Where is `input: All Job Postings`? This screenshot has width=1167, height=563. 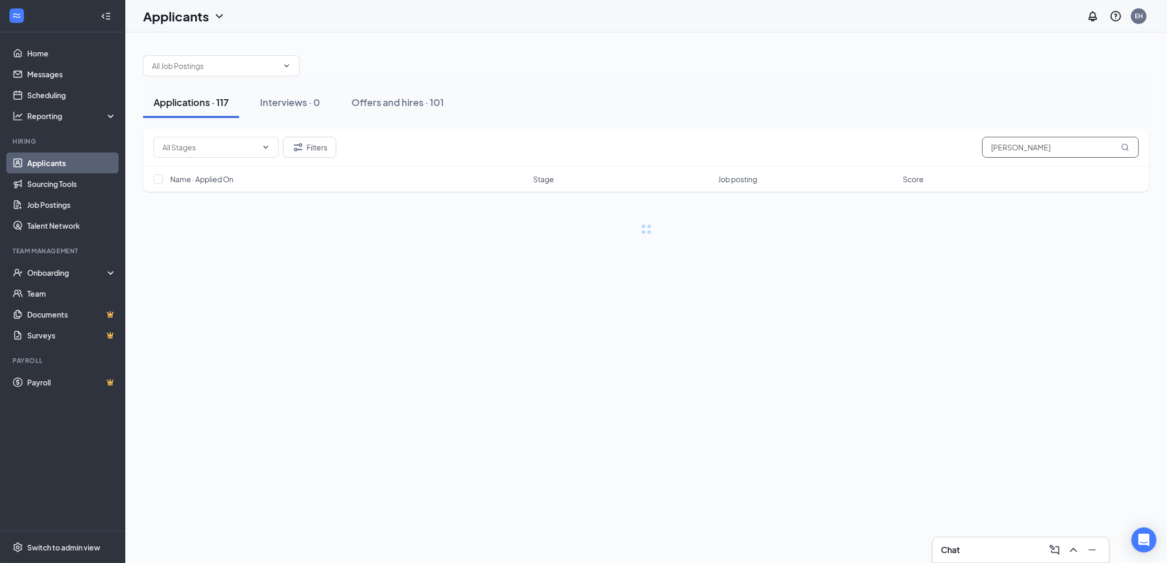 input: All Job Postings is located at coordinates (215, 66).